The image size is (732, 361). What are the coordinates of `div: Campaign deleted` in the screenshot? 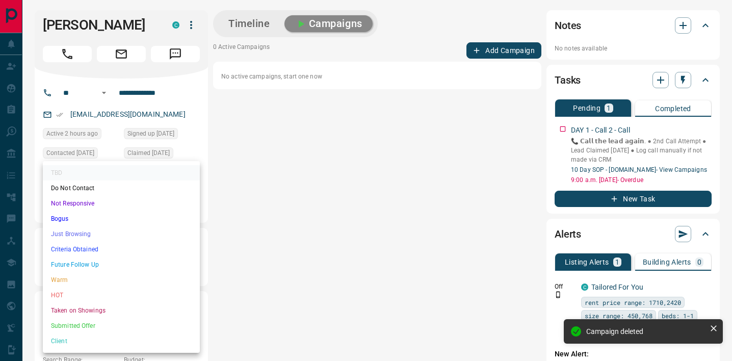 It's located at (645, 331).